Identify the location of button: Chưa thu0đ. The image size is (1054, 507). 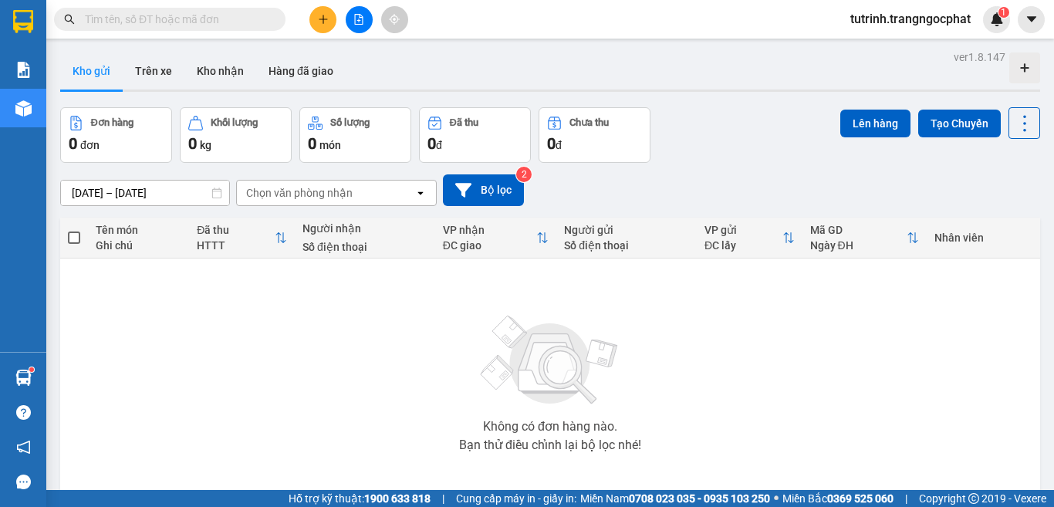
(594, 135).